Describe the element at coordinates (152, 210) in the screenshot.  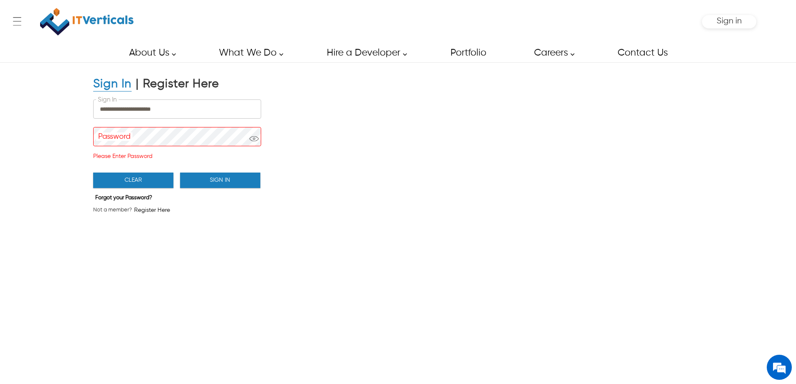
I see `span: Register Here` at that location.